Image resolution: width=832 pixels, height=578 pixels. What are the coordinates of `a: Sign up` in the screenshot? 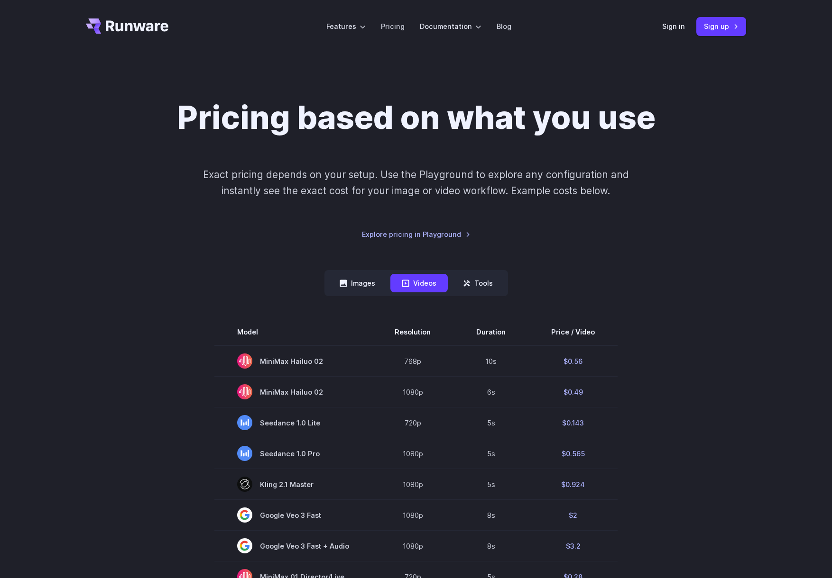 It's located at (721, 26).